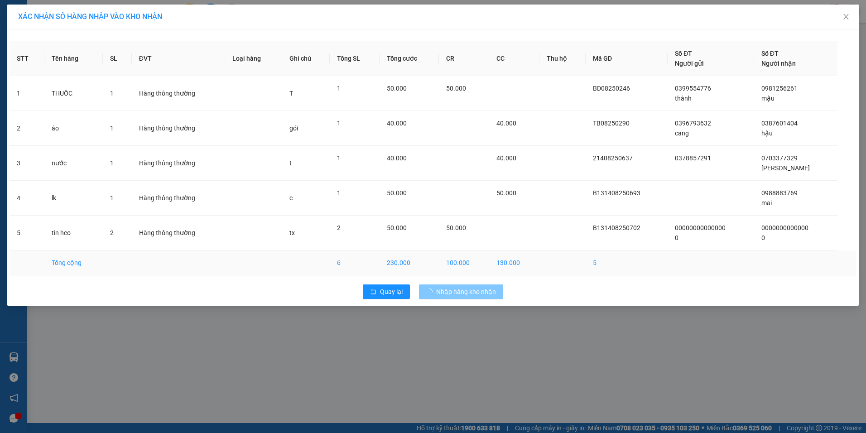 This screenshot has height=433, width=866. I want to click on td: 130.000, so click(514, 263).